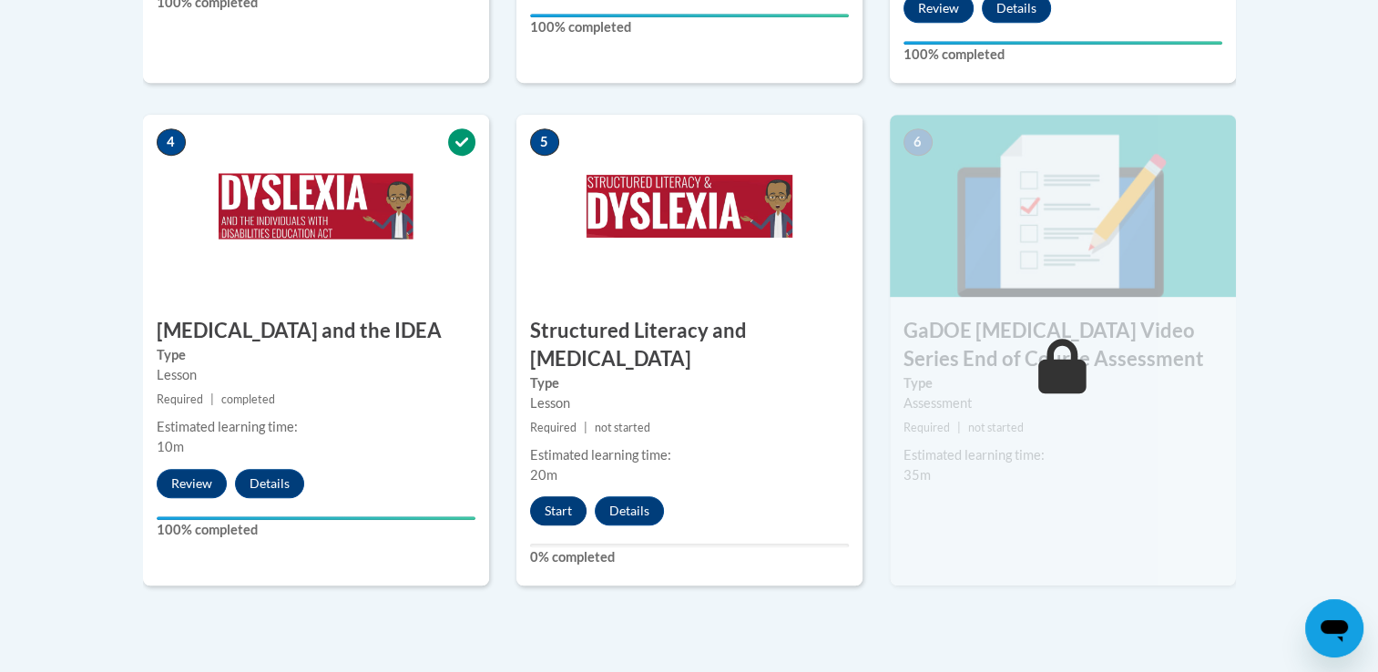 The width and height of the screenshot is (1378, 672). I want to click on span: 20m, so click(544, 474).